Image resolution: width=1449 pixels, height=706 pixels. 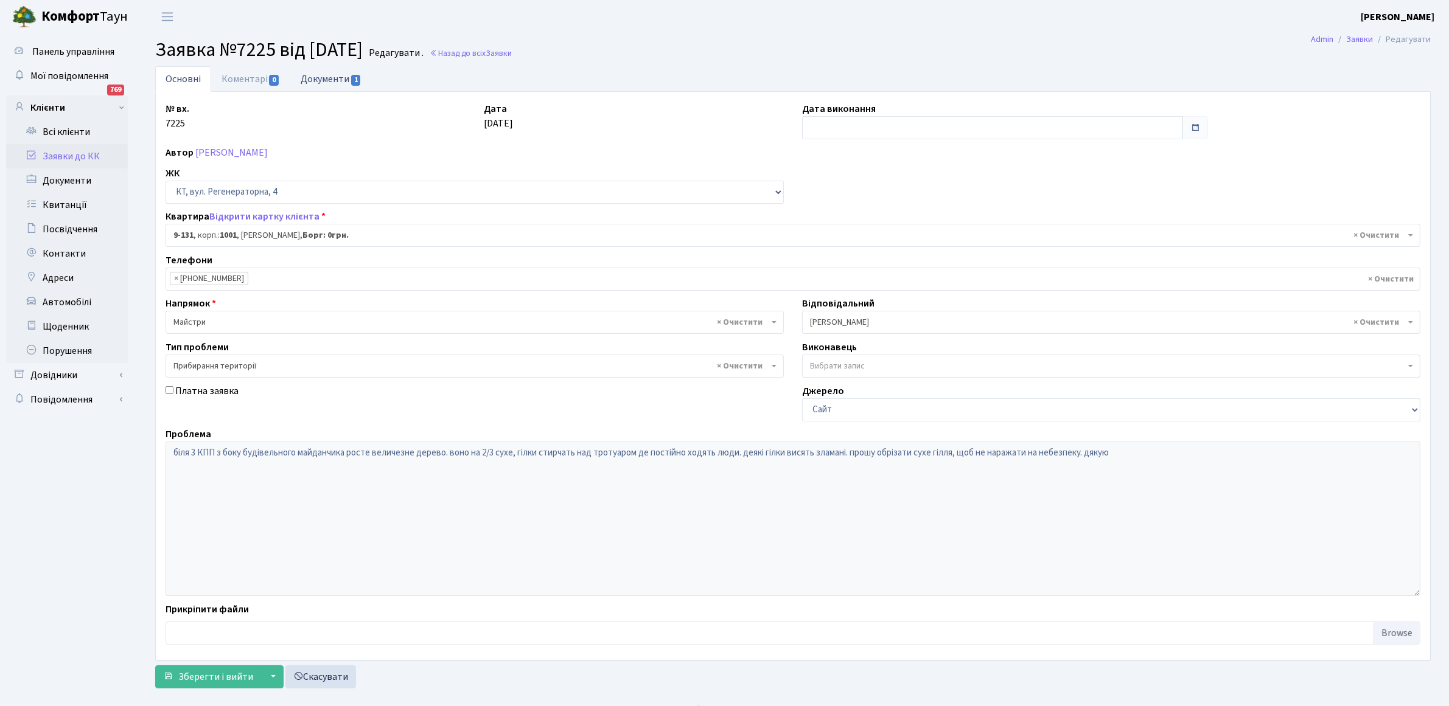 I want to click on a: Заявки до КК, so click(x=67, y=156).